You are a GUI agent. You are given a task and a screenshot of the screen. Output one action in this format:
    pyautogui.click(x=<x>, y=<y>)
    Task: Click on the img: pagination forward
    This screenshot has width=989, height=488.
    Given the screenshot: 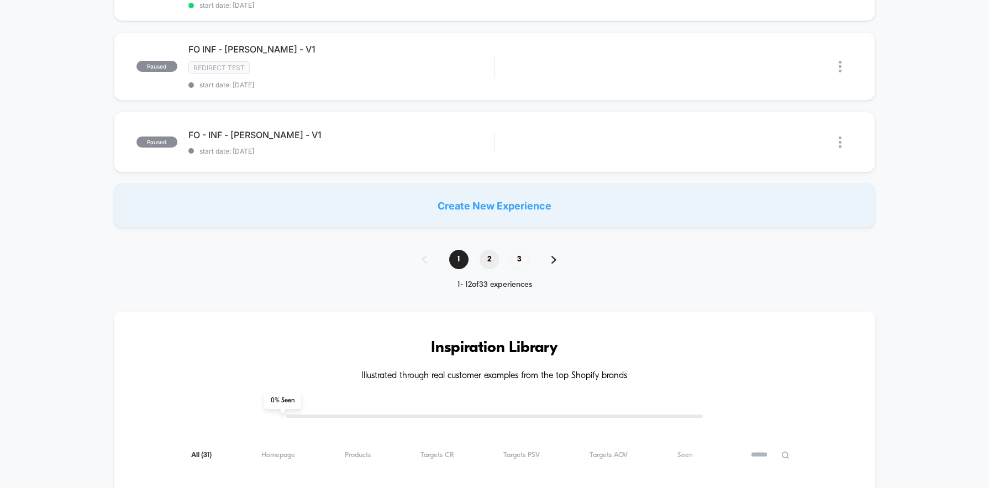 What is the action you would take?
    pyautogui.click(x=553, y=260)
    